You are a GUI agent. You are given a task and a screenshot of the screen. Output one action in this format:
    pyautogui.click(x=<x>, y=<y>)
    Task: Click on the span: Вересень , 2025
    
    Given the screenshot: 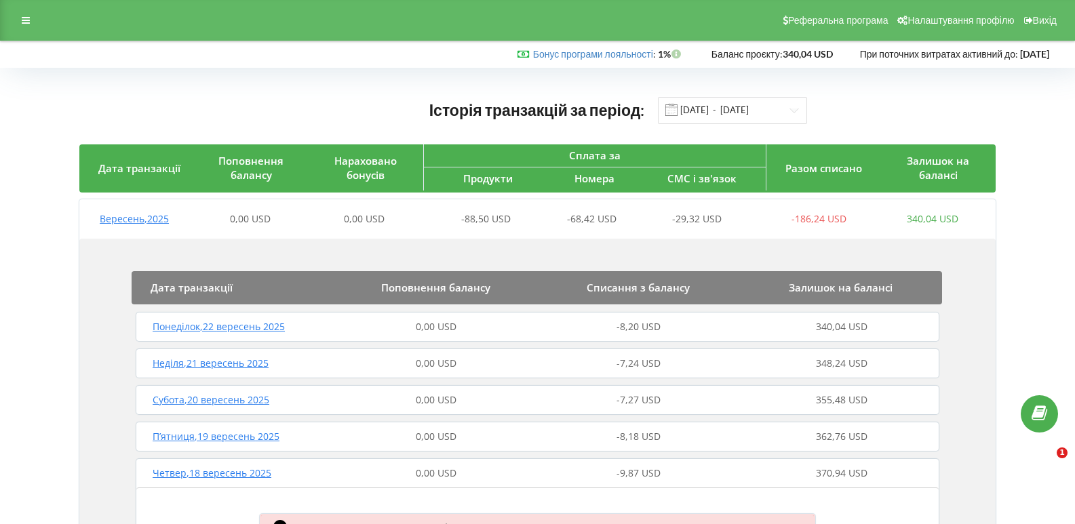 What is the action you would take?
    pyautogui.click(x=134, y=218)
    